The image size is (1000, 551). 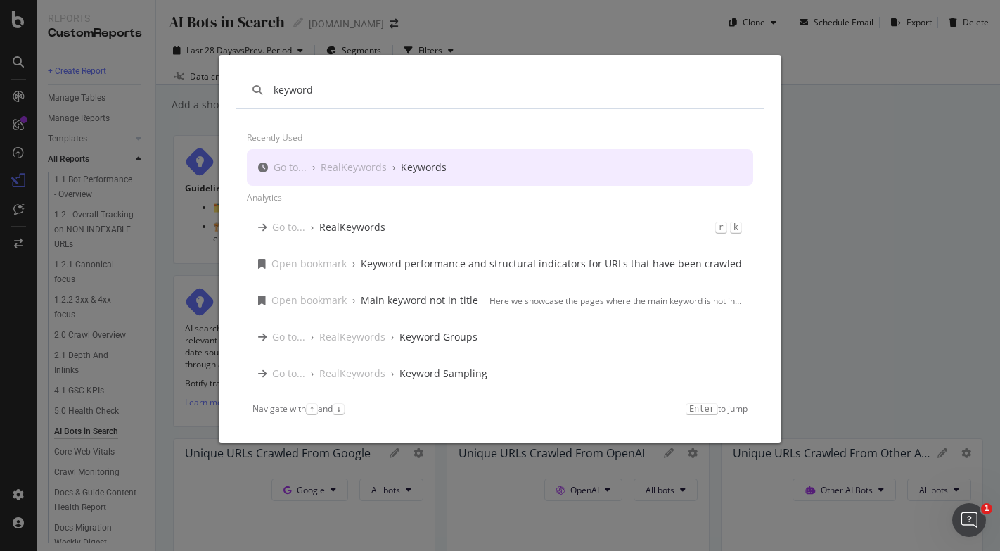 I want to click on div: modal, so click(x=500, y=248).